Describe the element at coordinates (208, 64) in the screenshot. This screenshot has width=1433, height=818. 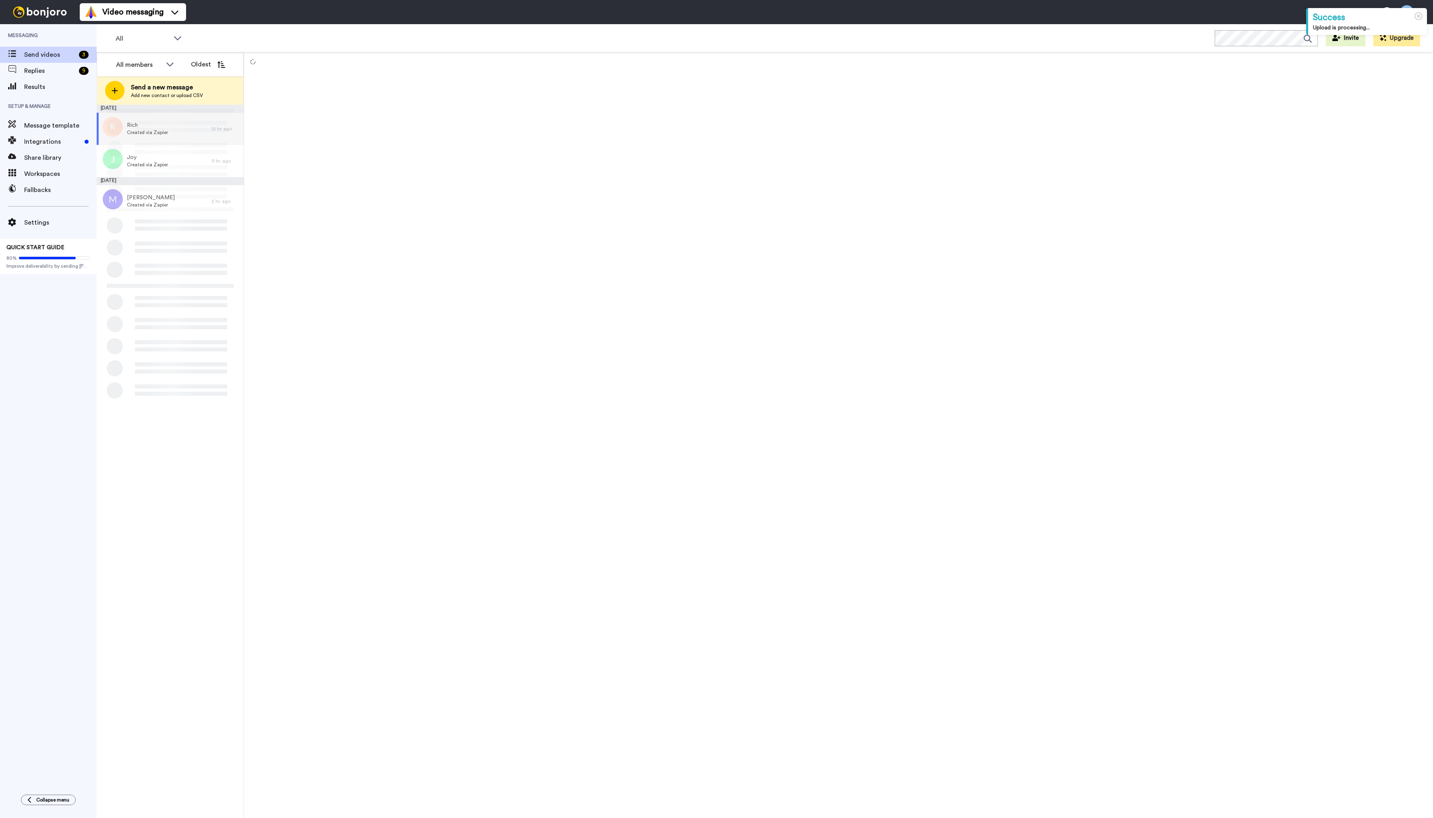
I see `button: Oldest` at that location.